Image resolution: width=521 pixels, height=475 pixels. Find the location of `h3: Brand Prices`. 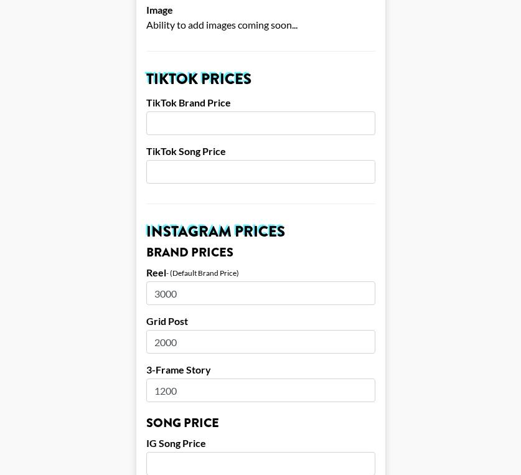

h3: Brand Prices is located at coordinates (261, 253).